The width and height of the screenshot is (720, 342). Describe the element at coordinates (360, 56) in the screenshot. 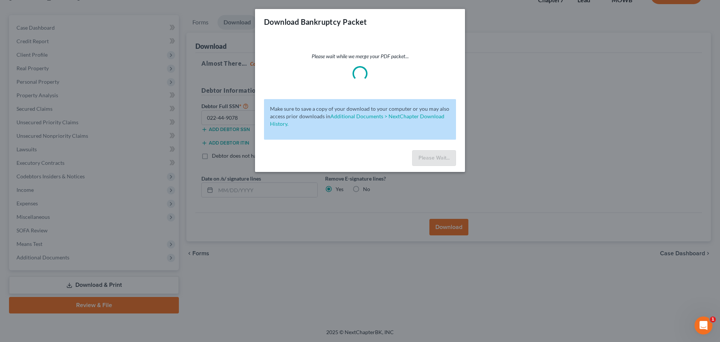

I see `p: Please wait while we merge your PDF packet...` at that location.